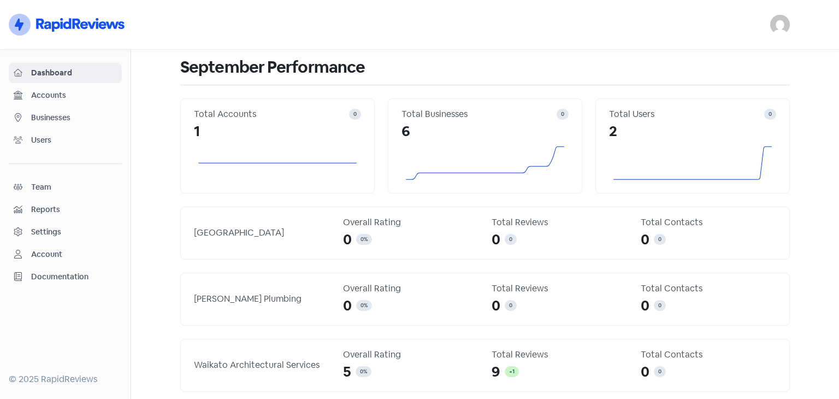  Describe the element at coordinates (65, 95) in the screenshot. I see `a: Accounts` at that location.